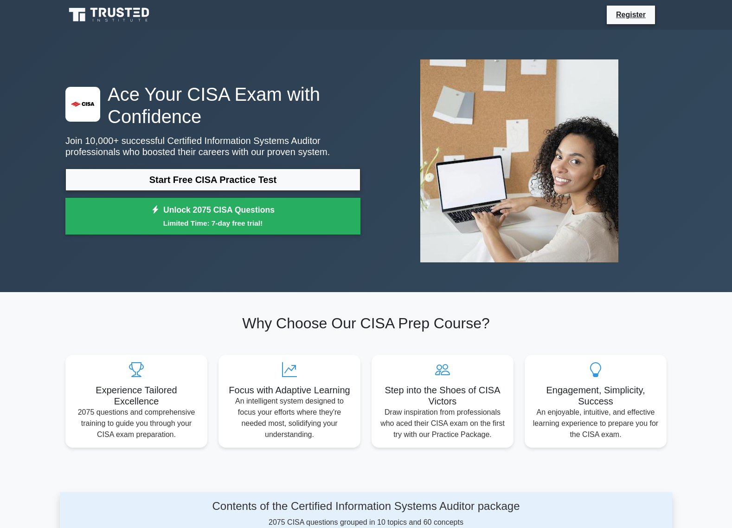 Image resolution: width=732 pixels, height=528 pixels. What do you see at coordinates (136, 423) in the screenshot?
I see `p: 2075 questions and comprehensive training to guide you through your CISA exam preparation.` at bounding box center [136, 423].